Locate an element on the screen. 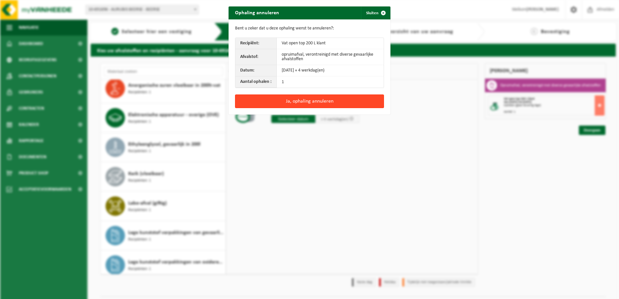  th: Datum: is located at coordinates (256, 71).